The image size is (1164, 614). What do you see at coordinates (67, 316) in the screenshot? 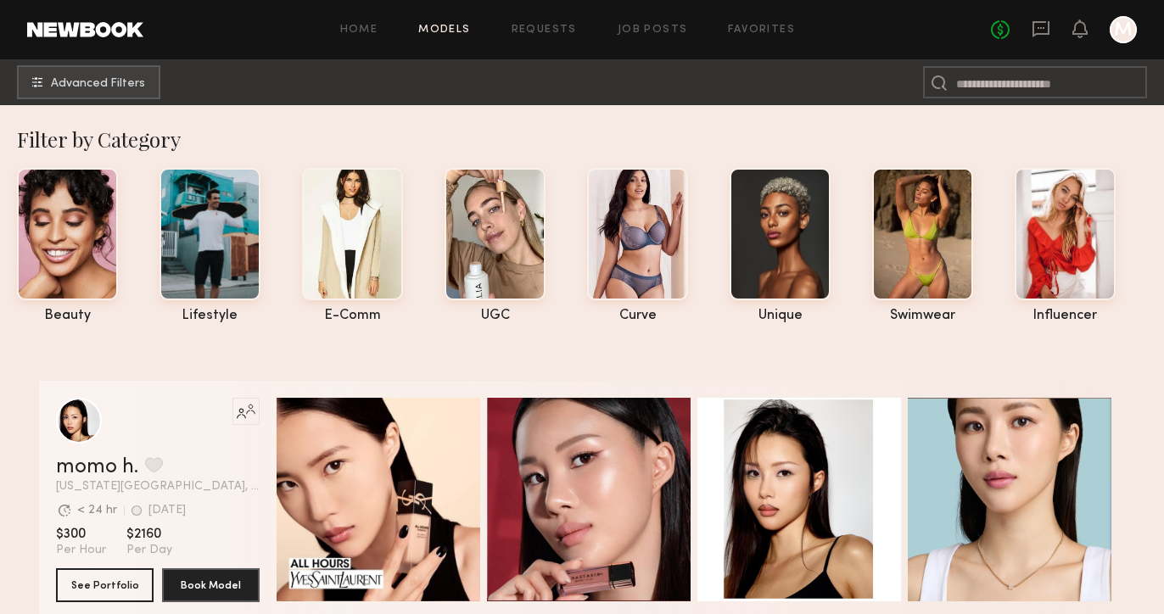
I see `div: beauty` at bounding box center [67, 316].